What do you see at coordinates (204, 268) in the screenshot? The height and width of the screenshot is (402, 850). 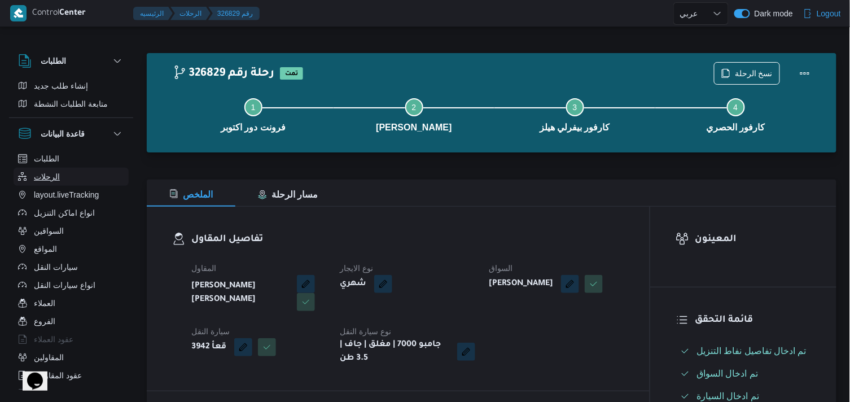 I see `span: المقاول` at bounding box center [204, 268].